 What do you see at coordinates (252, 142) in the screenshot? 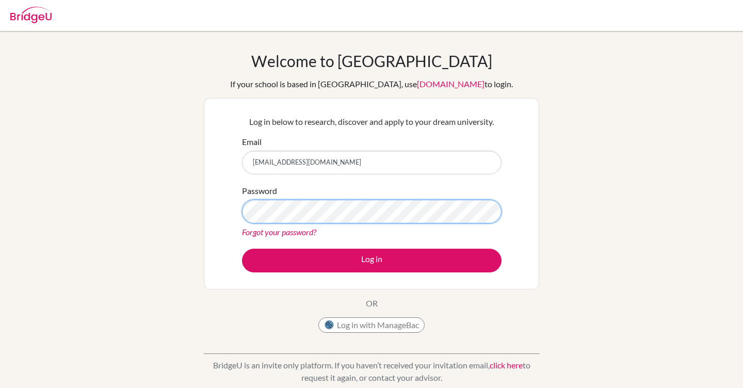
I see `label: Email` at bounding box center [252, 142].